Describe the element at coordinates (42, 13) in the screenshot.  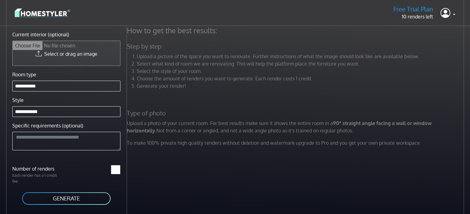
I see `img: logo-3de290ba35641baa71223ecac5eacb59cb85b4c7fdf211dc9aaecaaee71ea2f8.svg` at that location.